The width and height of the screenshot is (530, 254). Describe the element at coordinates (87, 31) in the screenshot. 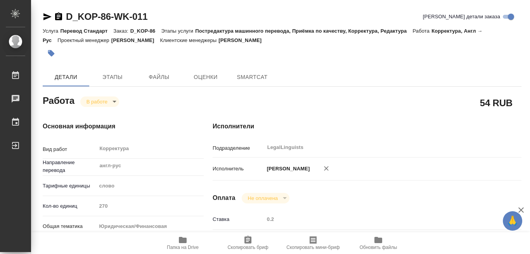

I see `p: Перевод Стандарт` at that location.